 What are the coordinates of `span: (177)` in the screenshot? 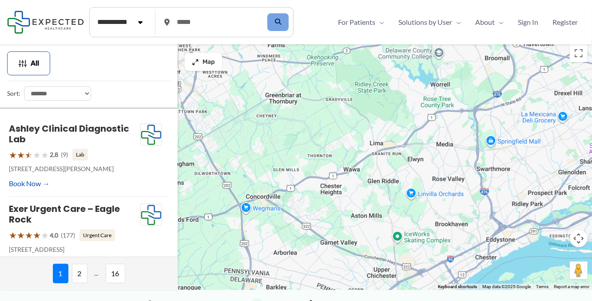 It's located at (68, 236).